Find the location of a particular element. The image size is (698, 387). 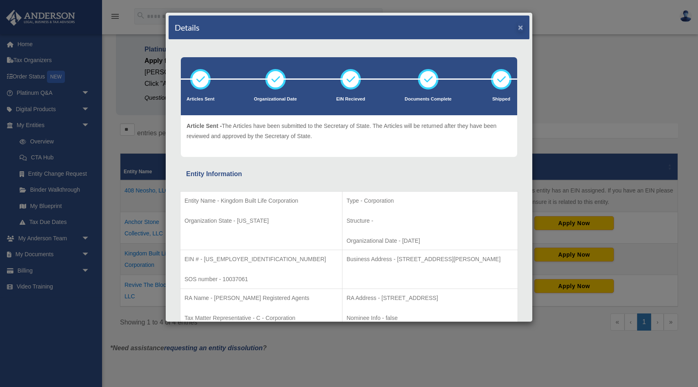

p: Articles Sent is located at coordinates (200, 99).